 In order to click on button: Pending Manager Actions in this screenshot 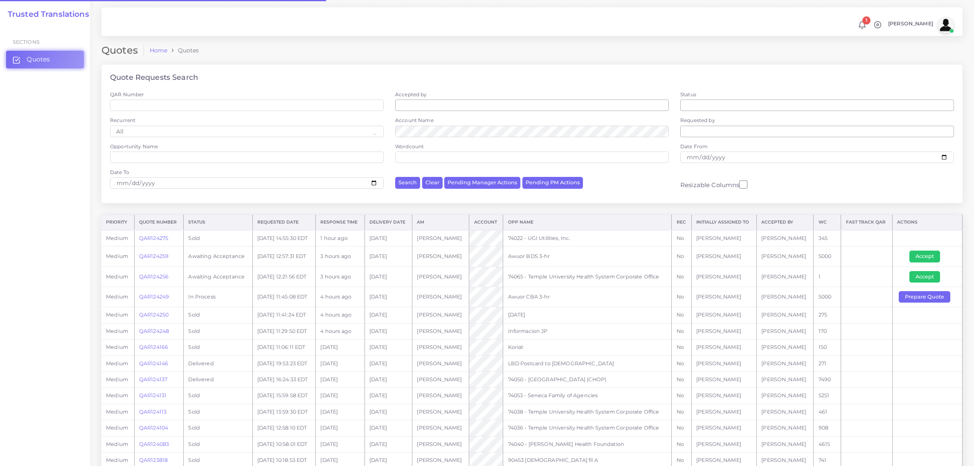, I will do `click(482, 182)`.